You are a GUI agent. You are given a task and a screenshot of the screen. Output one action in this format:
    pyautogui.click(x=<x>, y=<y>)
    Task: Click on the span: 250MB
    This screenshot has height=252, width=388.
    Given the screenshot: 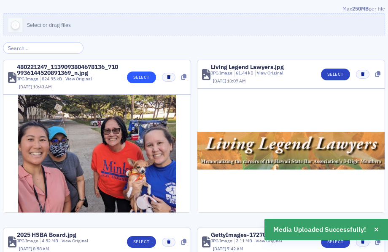 What is the action you would take?
    pyautogui.click(x=360, y=8)
    